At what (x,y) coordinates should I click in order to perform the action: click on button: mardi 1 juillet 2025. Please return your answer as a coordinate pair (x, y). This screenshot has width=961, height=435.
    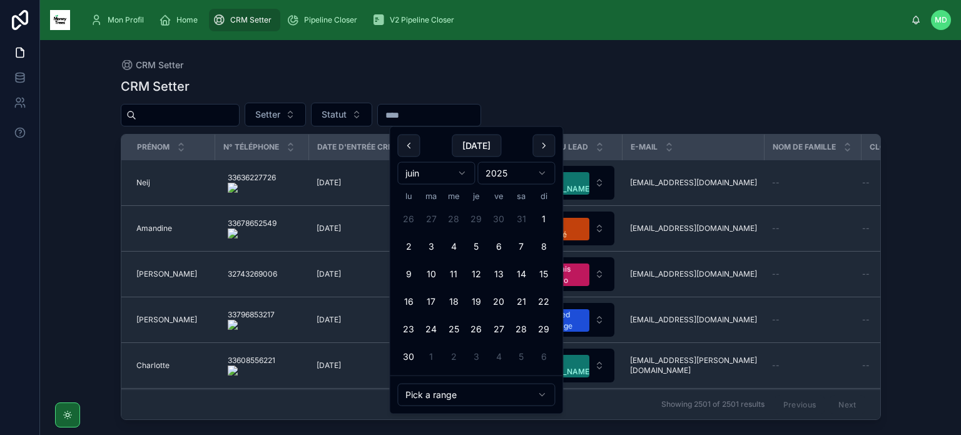
    Looking at the image, I should click on (431, 357).